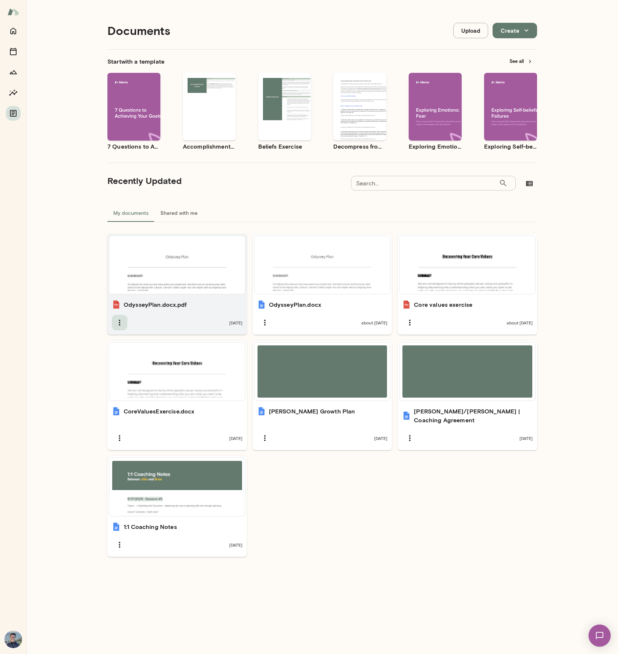 Image resolution: width=618 pixels, height=654 pixels. I want to click on h6: OdysseyPlan.docx.pdf, so click(155, 305).